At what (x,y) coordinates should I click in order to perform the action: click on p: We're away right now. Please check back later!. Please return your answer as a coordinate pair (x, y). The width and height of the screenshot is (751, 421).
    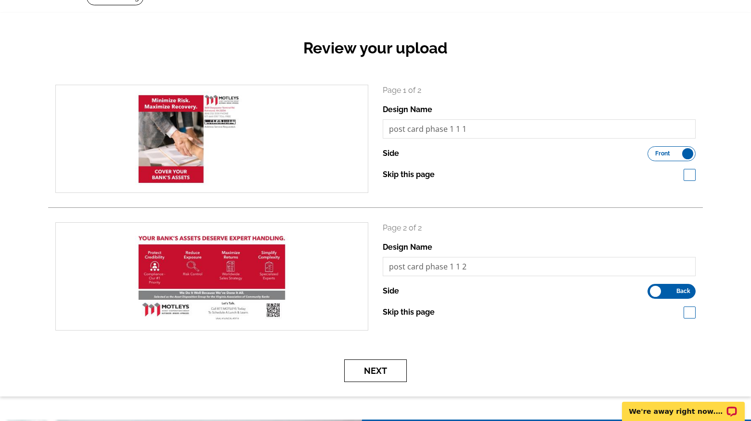
    Looking at the image, I should click on (61, 21).